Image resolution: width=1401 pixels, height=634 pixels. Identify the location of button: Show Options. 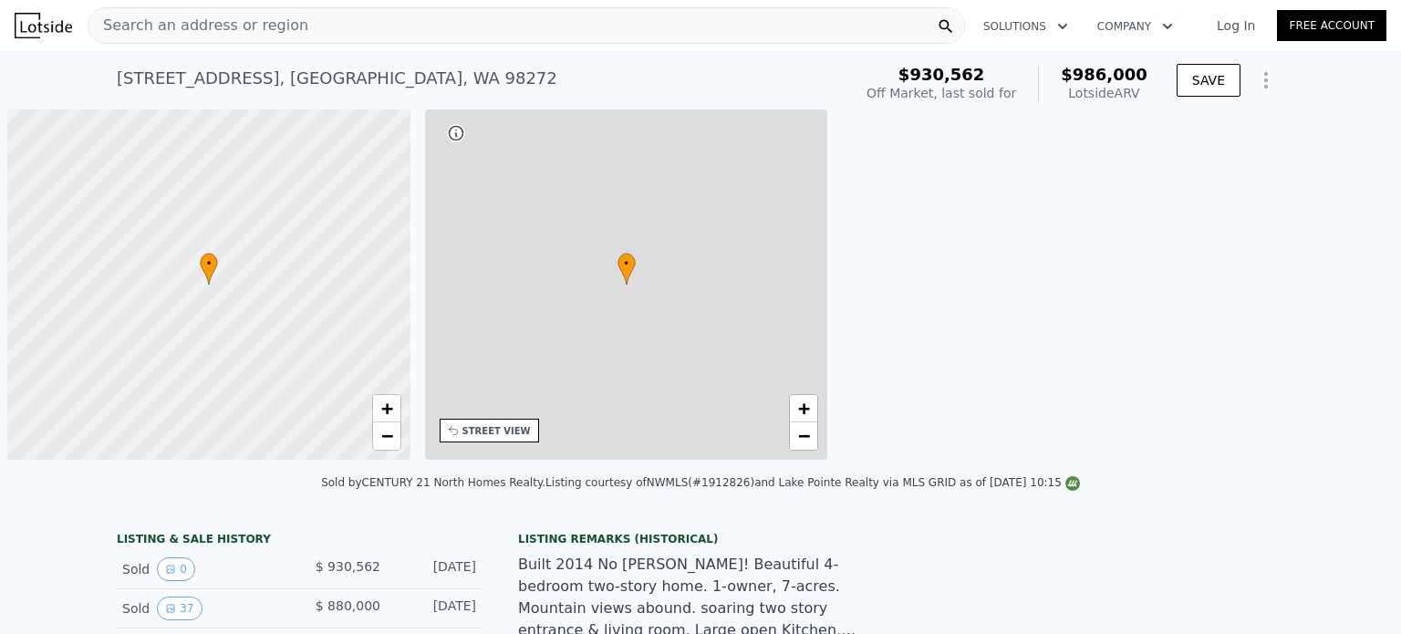
(1266, 80).